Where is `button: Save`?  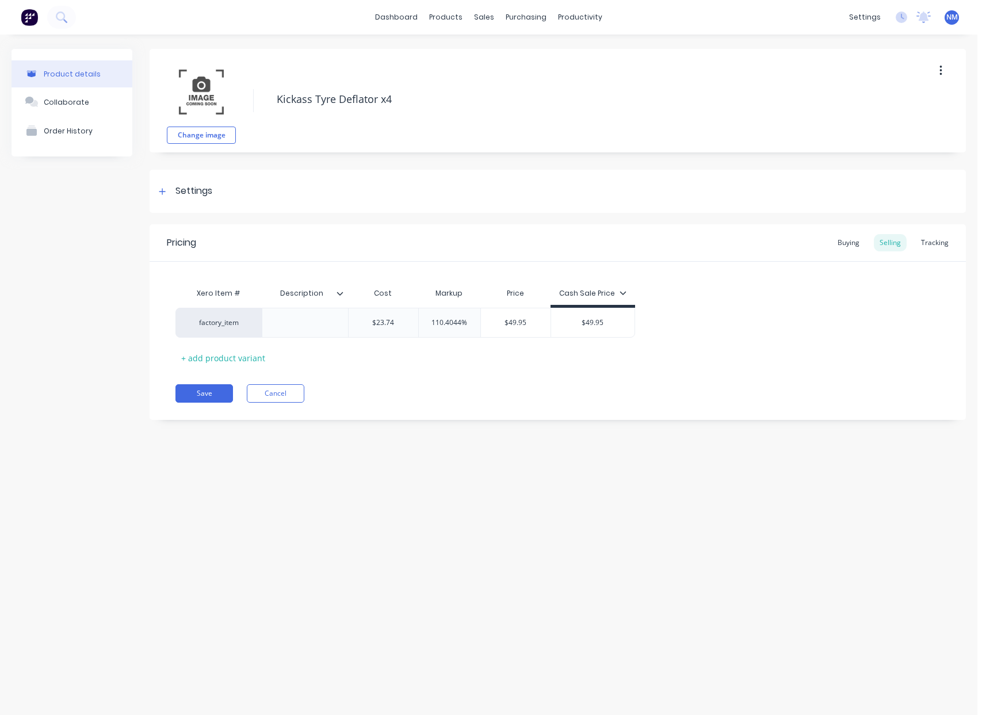 button: Save is located at coordinates (204, 394).